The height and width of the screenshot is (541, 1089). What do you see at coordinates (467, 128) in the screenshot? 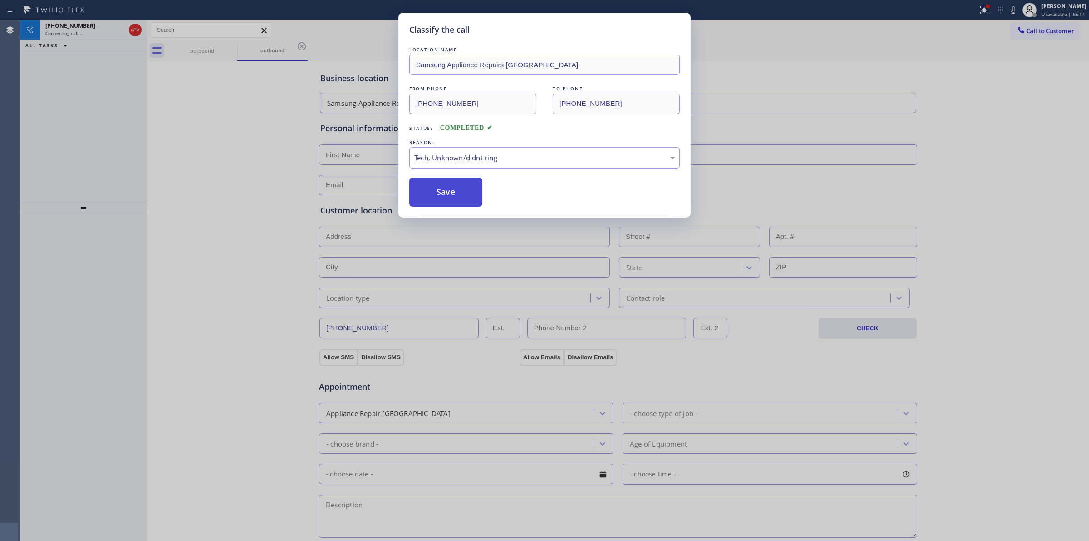
I see `span: COMPLETED` at bounding box center [467, 128].